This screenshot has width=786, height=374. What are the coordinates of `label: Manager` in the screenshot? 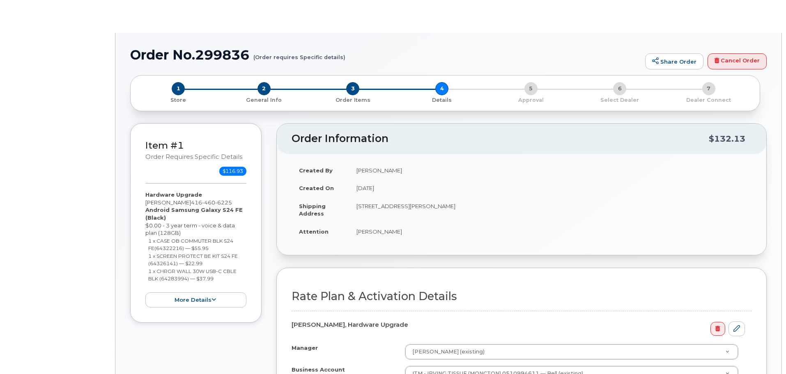 It's located at (305, 348).